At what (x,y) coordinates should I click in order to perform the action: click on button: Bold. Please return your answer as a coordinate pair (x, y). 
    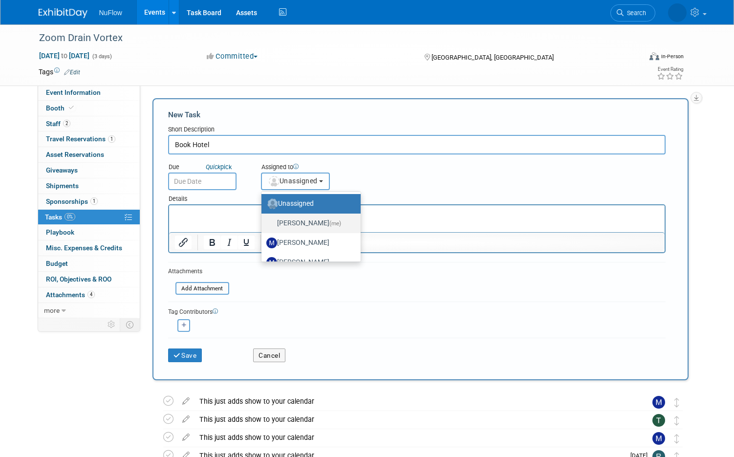
    Looking at the image, I should click on (212, 242).